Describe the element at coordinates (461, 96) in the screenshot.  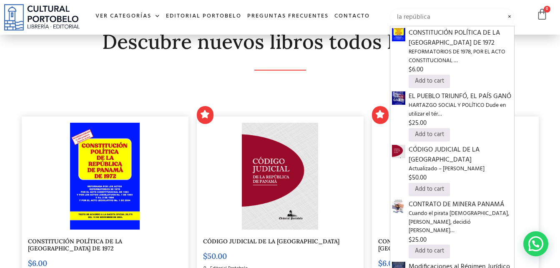
I see `span: EL PUEBLO TRIUNFÓ, EL PAÍS GANÓ` at that location.